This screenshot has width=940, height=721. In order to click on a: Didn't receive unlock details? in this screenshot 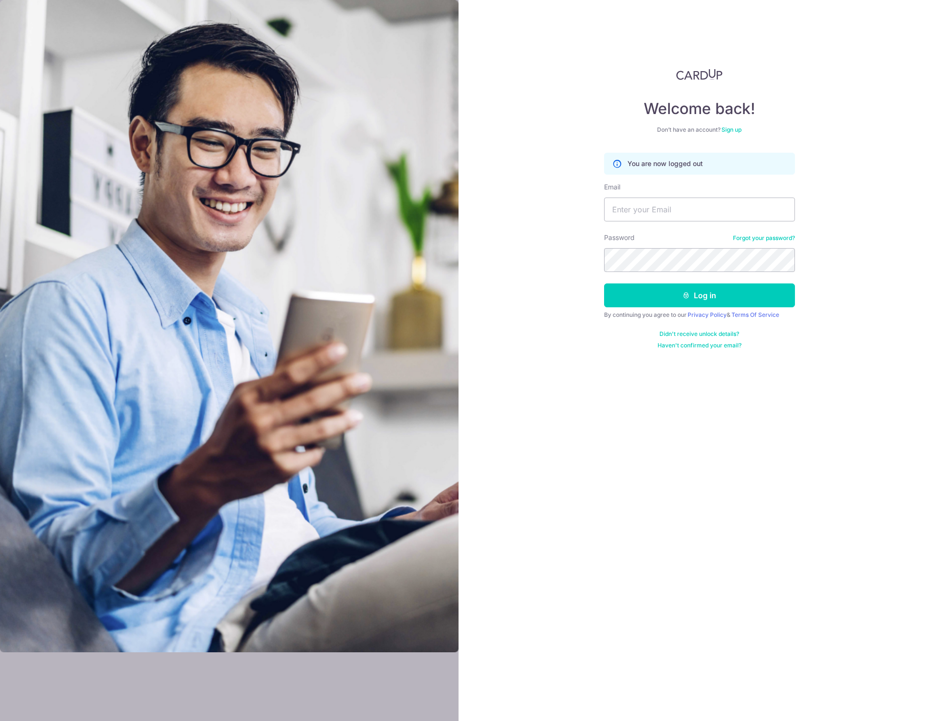, I will do `click(699, 334)`.